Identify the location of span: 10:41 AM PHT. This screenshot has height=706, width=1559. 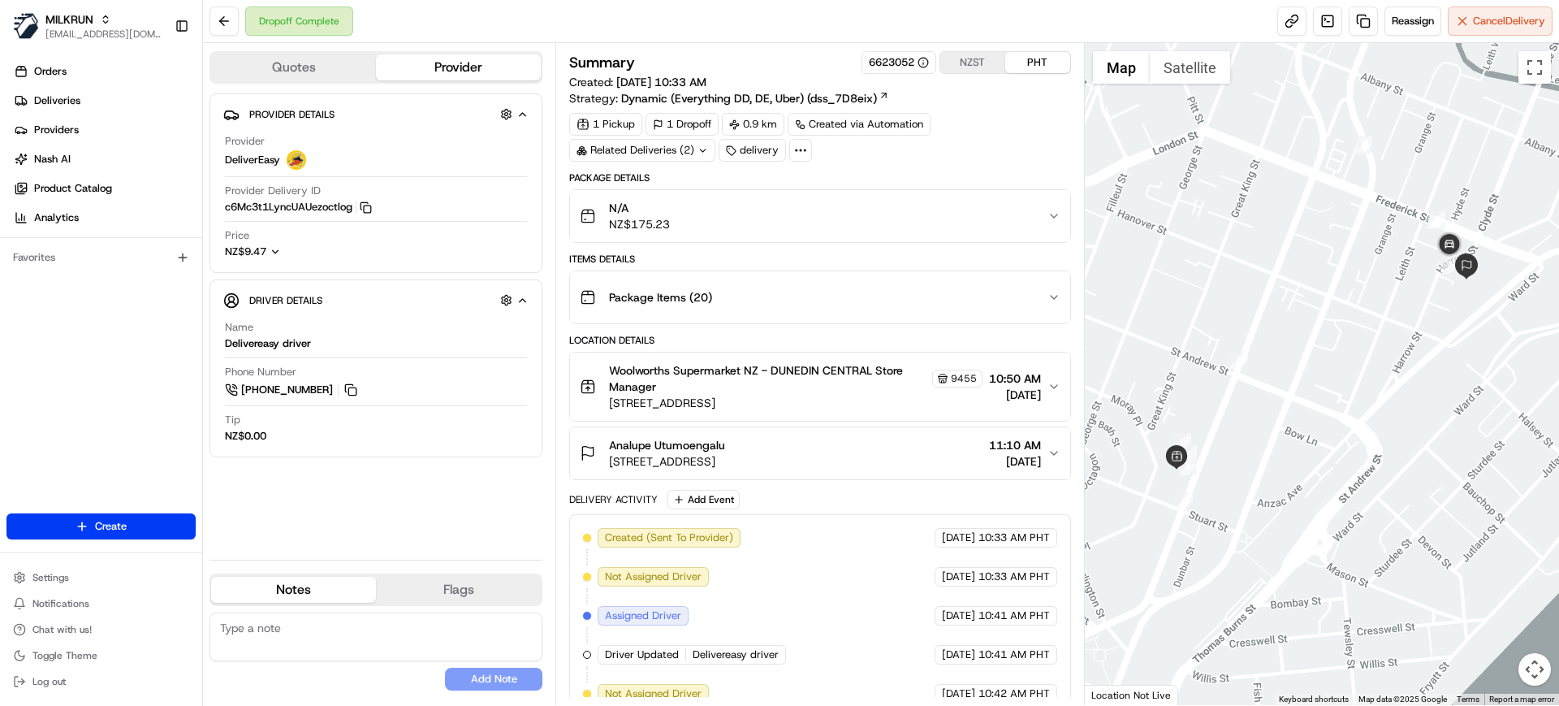
(1014, 616).